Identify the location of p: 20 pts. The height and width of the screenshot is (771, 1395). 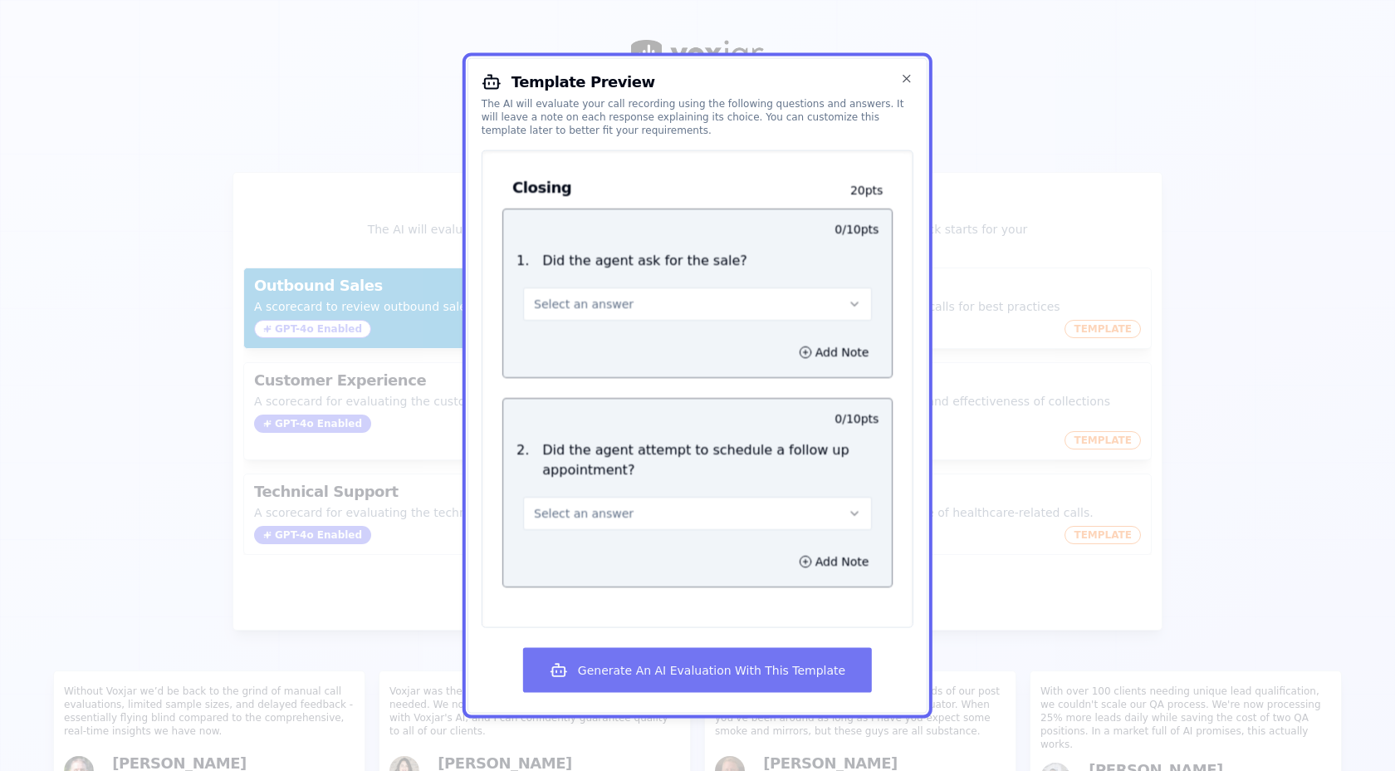
(852, 190).